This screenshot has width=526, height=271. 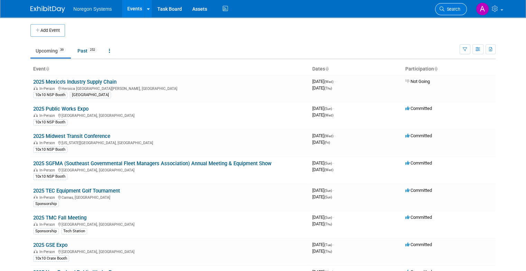 What do you see at coordinates (51, 259) in the screenshot?
I see `div: 10x10 Crate Booth` at bounding box center [51, 259].